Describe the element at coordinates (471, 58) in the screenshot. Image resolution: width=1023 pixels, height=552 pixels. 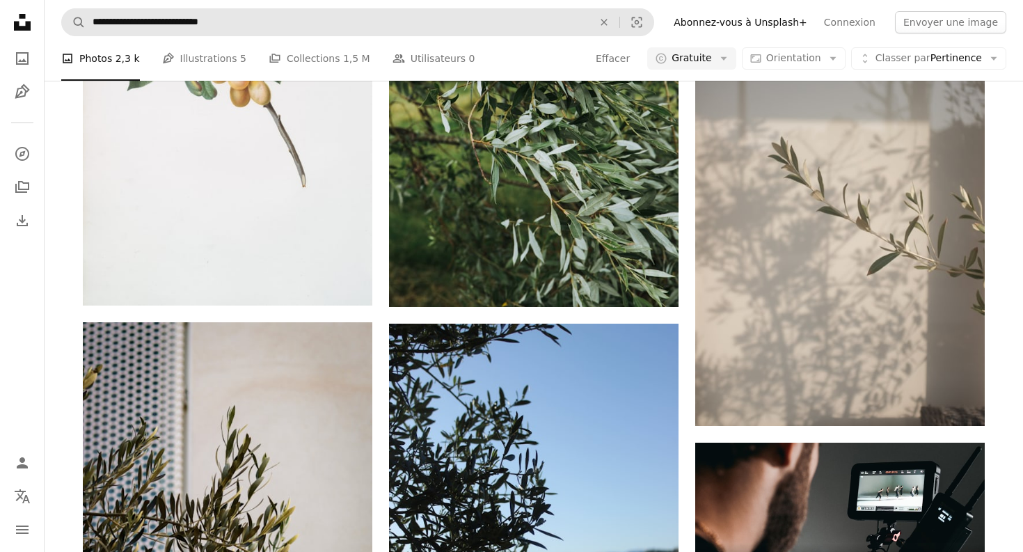
I see `span: 0` at that location.